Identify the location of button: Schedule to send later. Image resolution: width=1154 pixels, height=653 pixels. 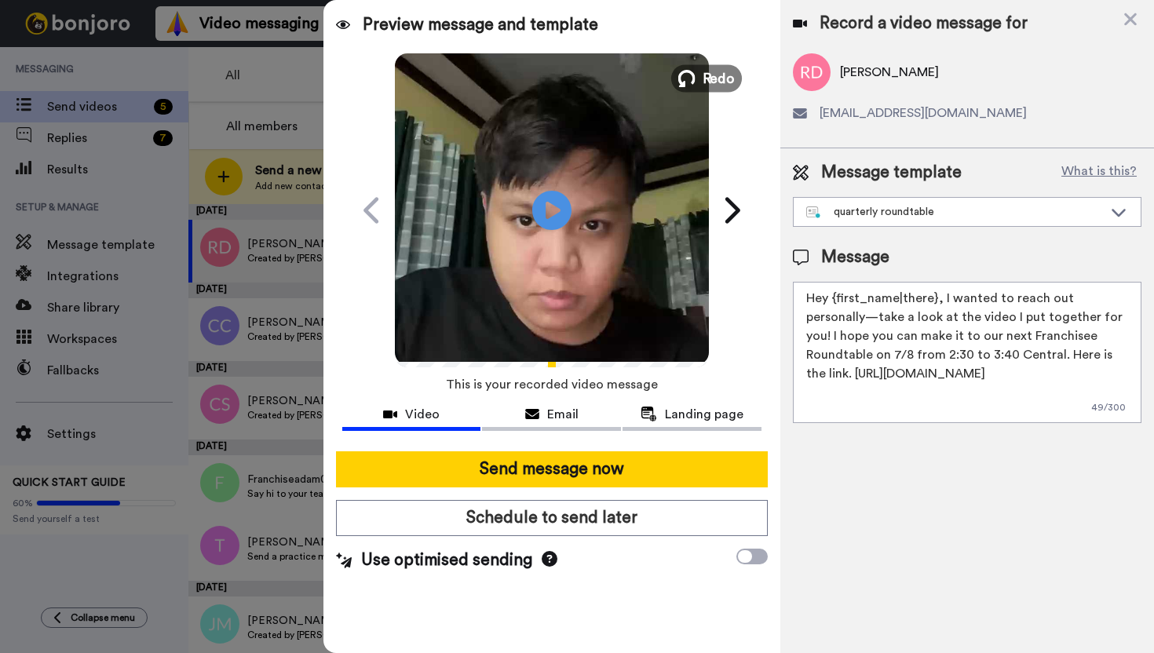
(552, 518).